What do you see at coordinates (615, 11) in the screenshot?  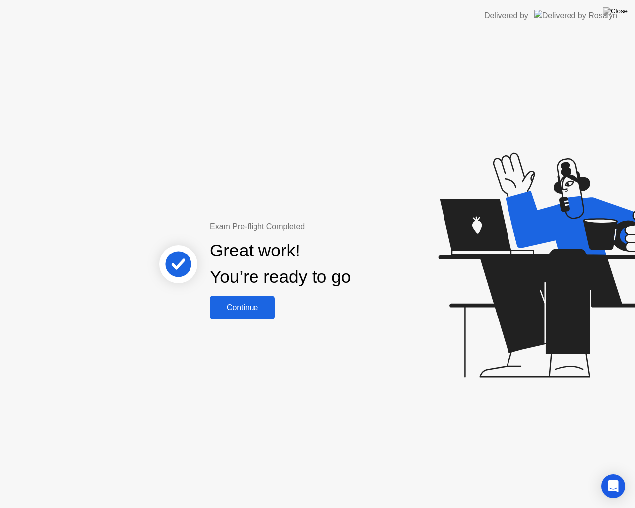 I see `img: Close` at bounding box center [615, 11].